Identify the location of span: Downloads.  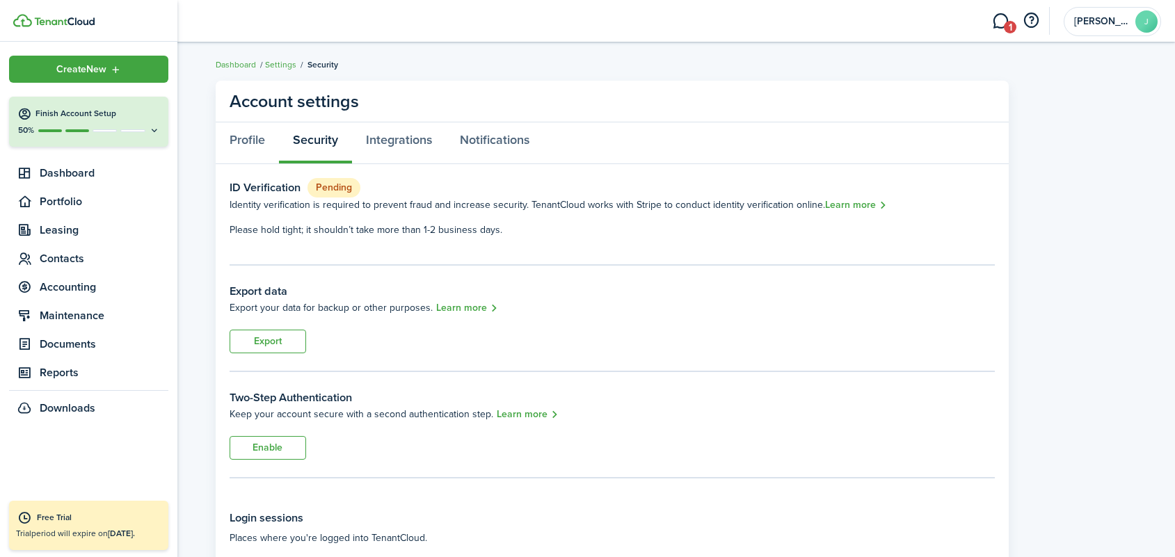
(67, 408).